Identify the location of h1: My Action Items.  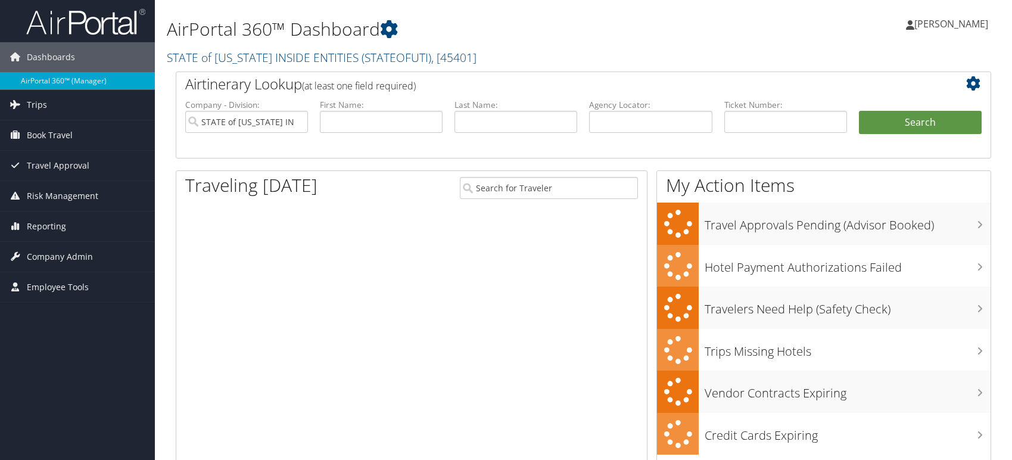
(824, 185).